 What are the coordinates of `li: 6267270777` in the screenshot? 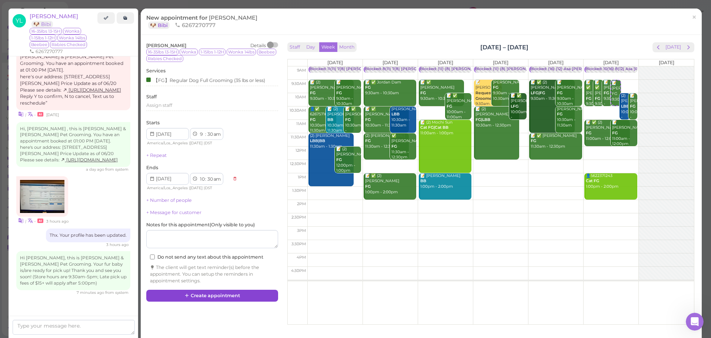 It's located at (46, 52).